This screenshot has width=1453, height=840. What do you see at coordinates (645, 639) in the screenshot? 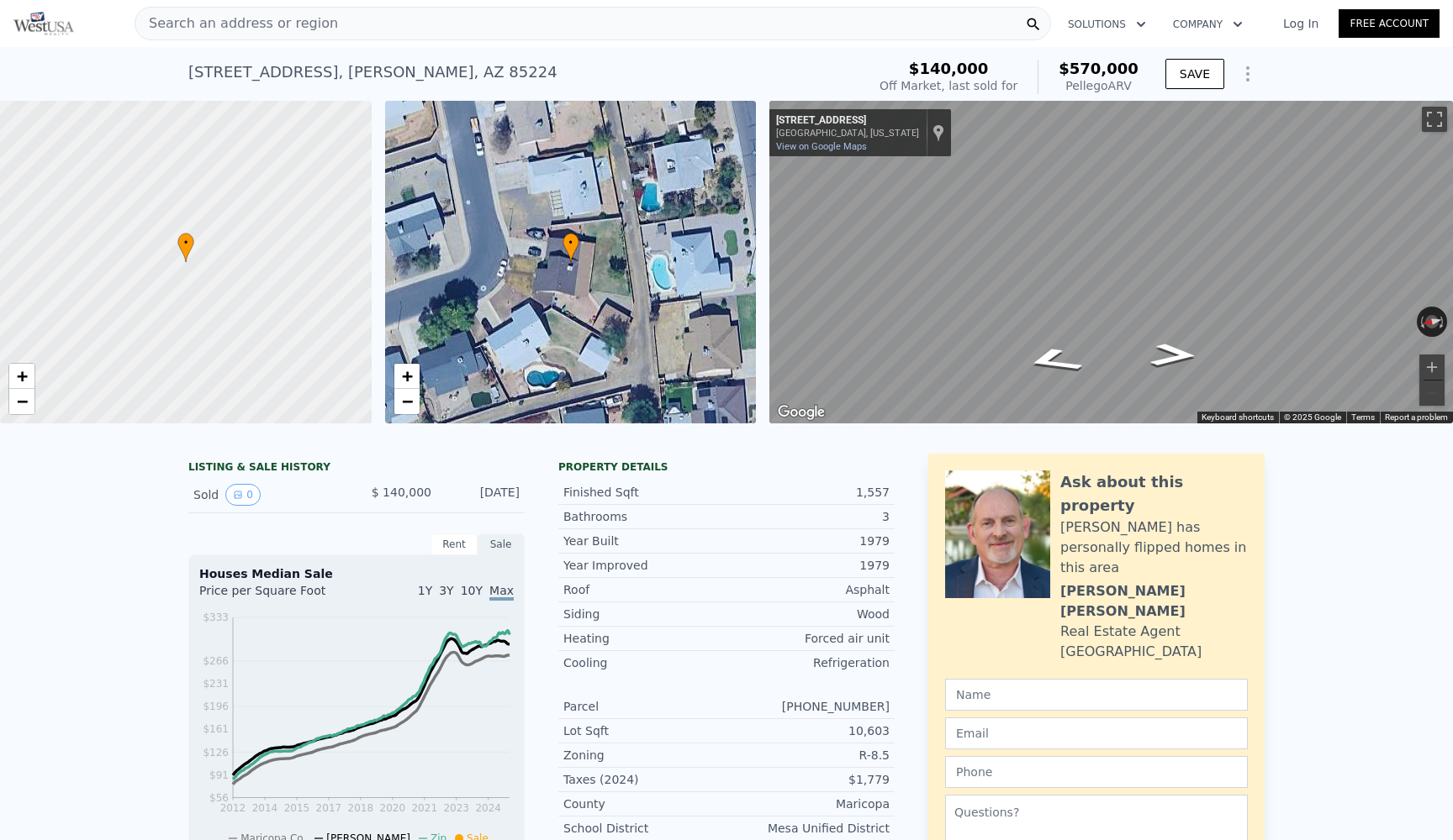
I see `div: Heating` at bounding box center [645, 639].